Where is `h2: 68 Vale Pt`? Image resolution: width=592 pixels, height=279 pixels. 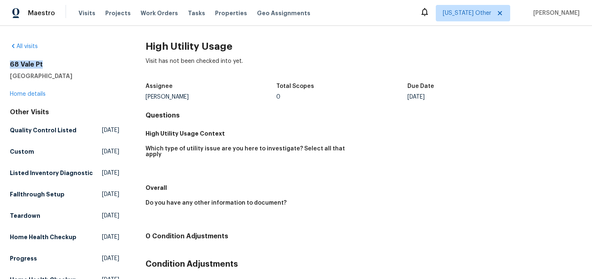 h2: 68 Vale Pt is located at coordinates (65, 65).